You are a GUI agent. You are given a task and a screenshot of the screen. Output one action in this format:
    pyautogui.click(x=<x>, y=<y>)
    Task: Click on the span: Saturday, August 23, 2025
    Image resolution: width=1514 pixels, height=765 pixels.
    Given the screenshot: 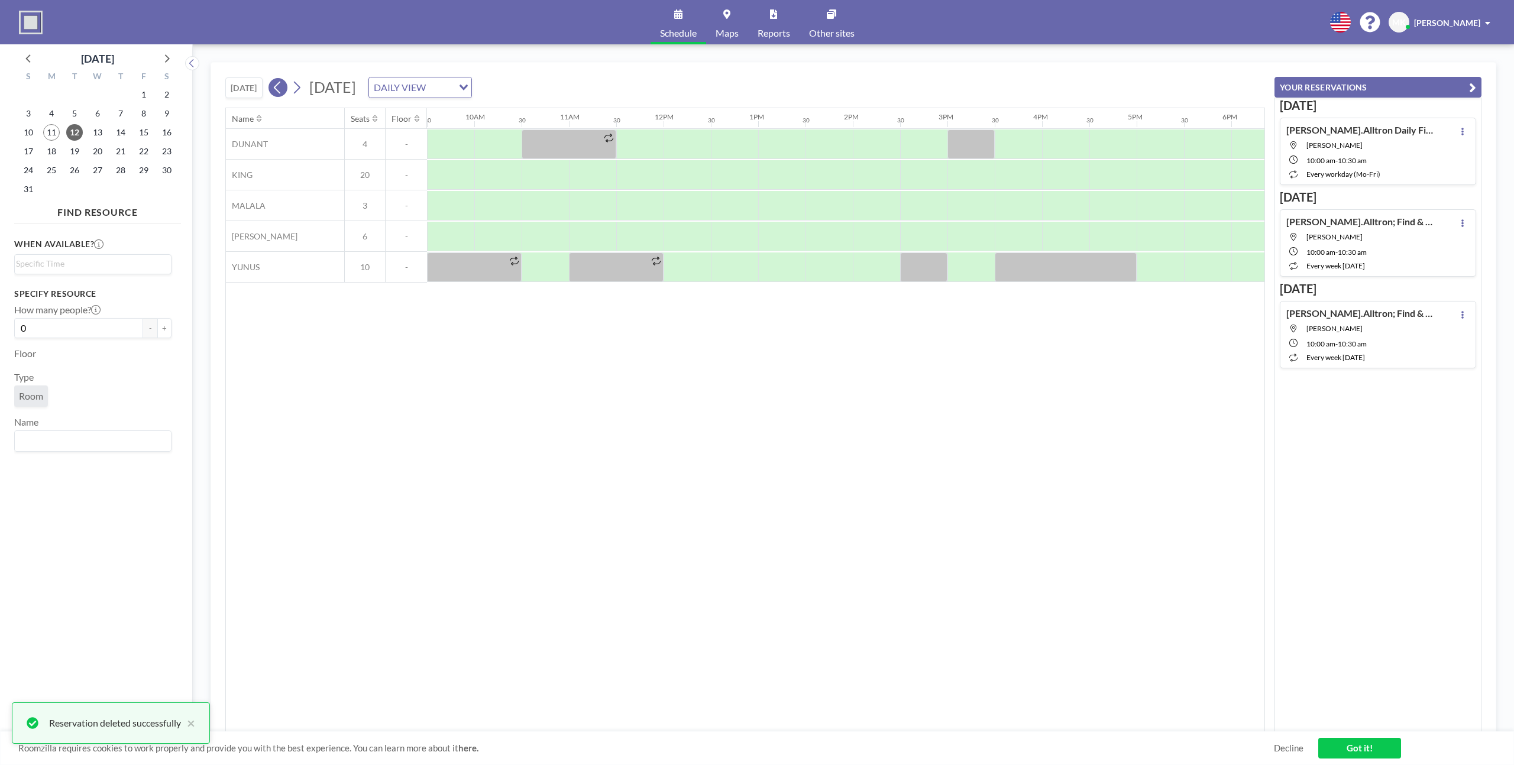 What is the action you would take?
    pyautogui.click(x=167, y=151)
    